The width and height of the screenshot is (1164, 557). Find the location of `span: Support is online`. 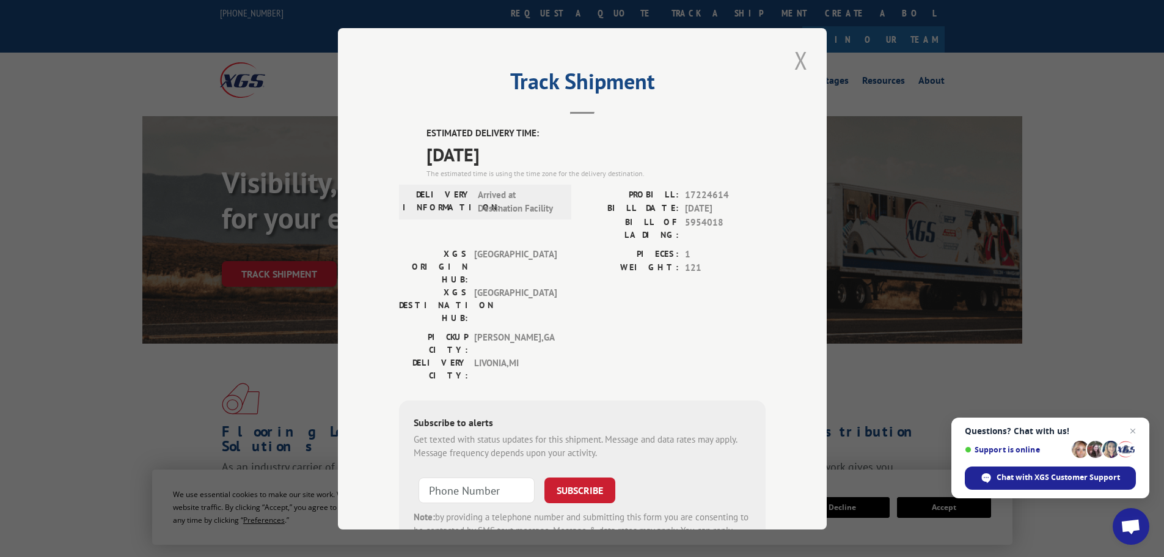

span: Support is online is located at coordinates (1016, 449).